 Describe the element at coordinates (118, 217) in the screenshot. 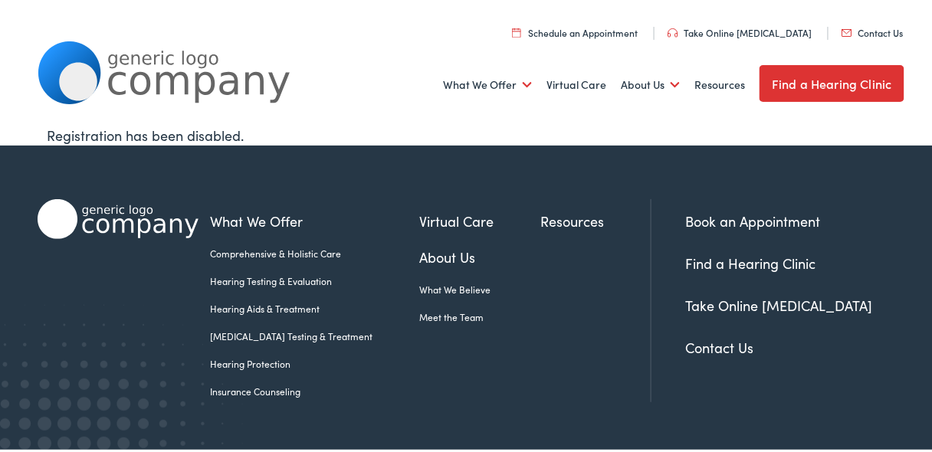

I see `img: Alpaca Audiology` at that location.